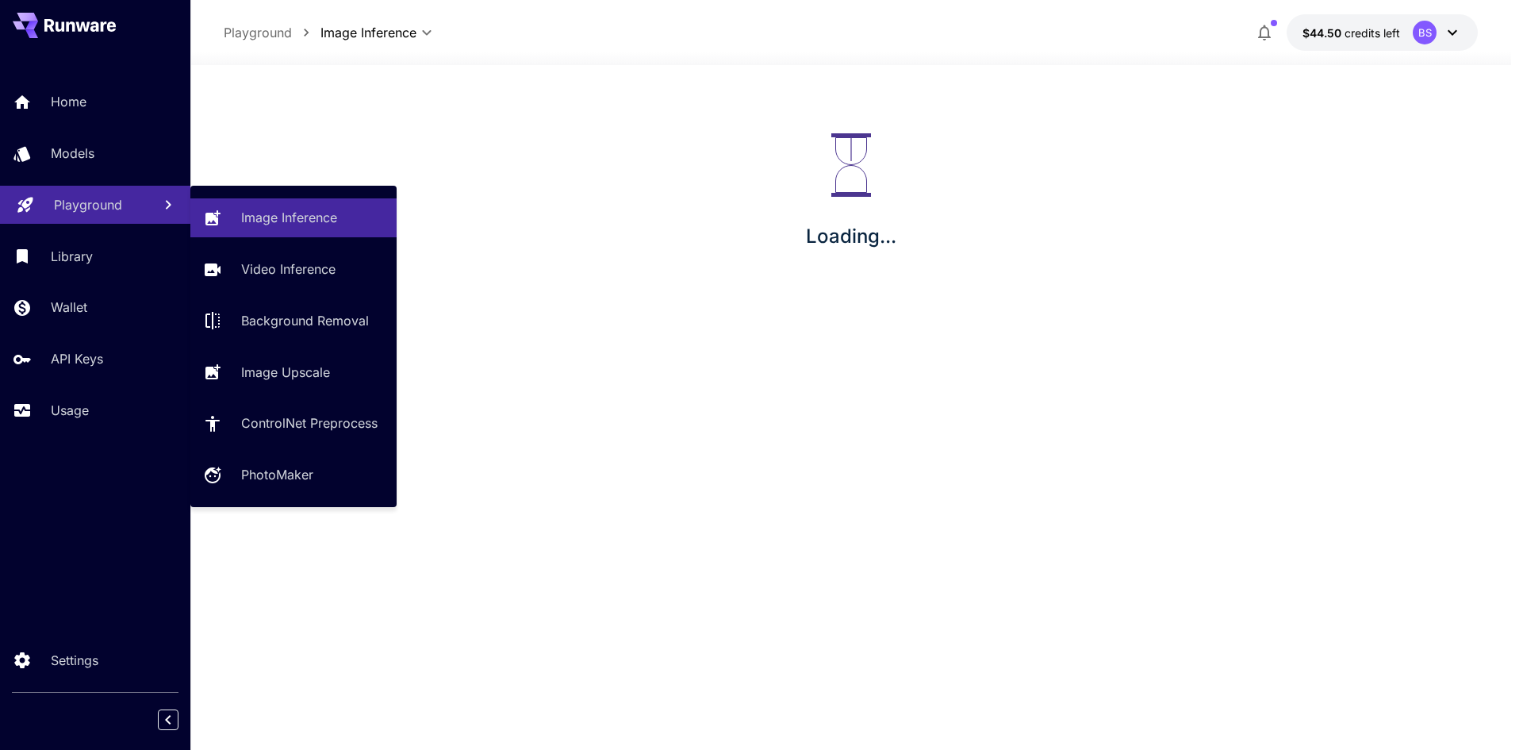  Describe the element at coordinates (851, 236) in the screenshot. I see `p: Loading...` at that location.